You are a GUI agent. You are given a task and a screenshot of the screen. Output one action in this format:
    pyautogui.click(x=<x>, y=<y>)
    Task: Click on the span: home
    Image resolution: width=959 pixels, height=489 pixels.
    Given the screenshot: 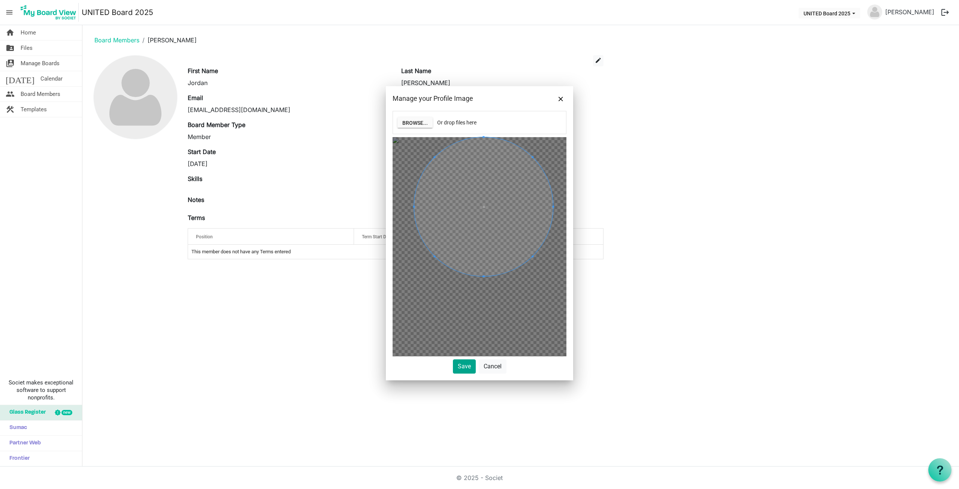 What is the action you would take?
    pyautogui.click(x=10, y=33)
    